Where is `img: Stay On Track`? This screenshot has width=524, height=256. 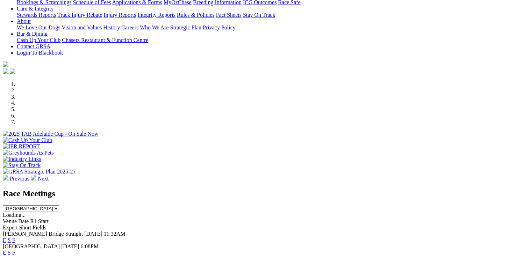 img: Stay On Track is located at coordinates (22, 165).